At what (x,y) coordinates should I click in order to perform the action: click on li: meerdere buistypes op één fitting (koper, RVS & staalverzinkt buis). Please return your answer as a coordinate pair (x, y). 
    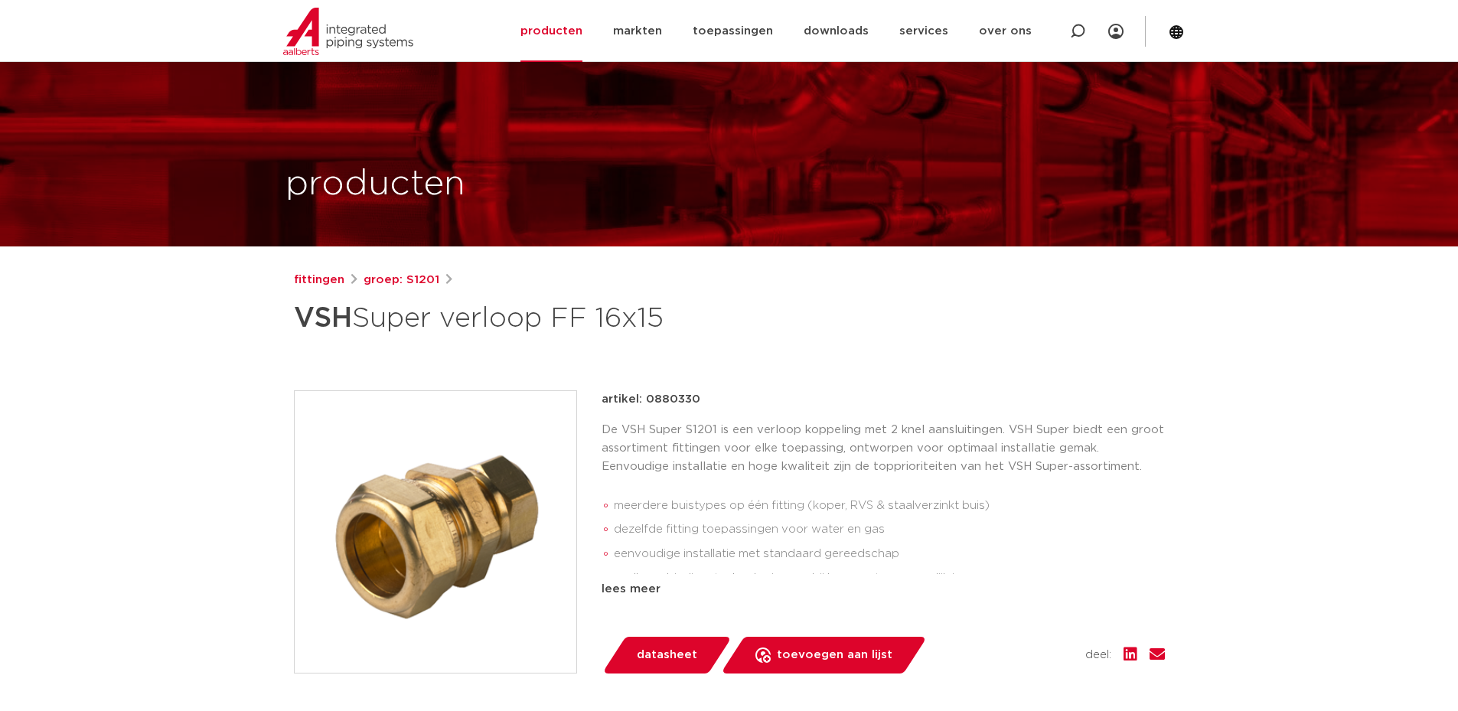
    Looking at the image, I should click on (889, 506).